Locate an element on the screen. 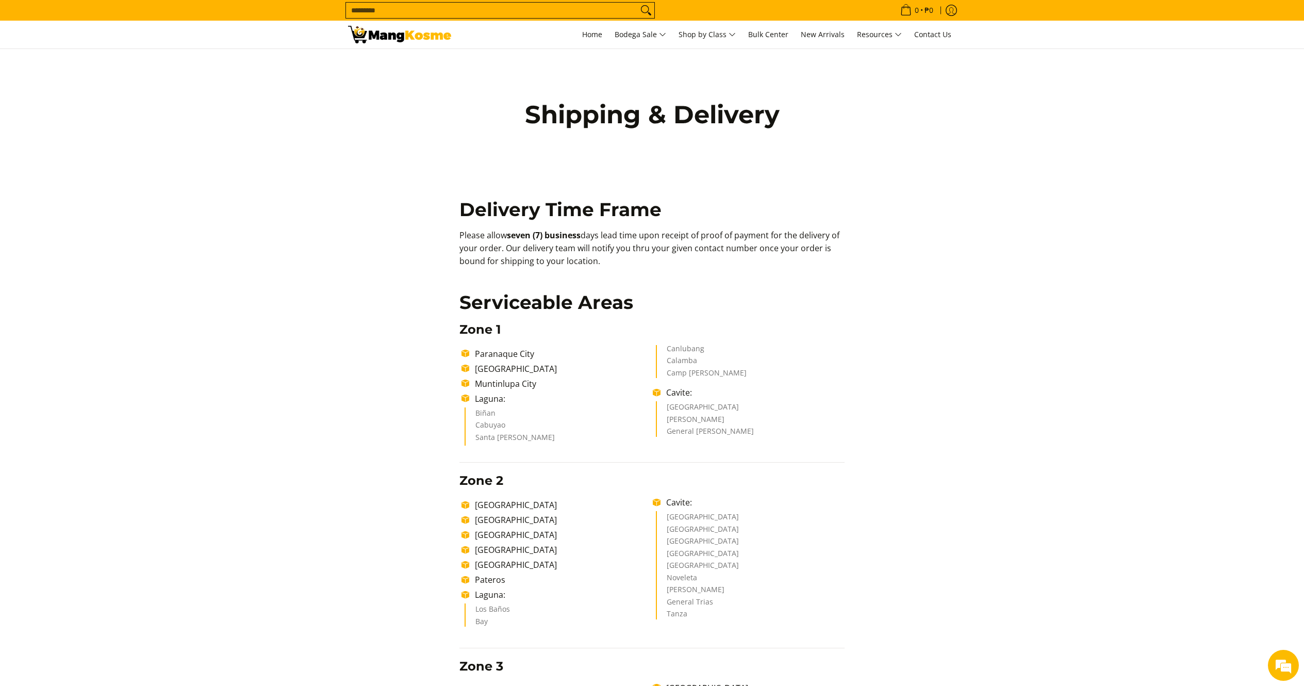 The image size is (1304, 686). h2: Serviceable Areas is located at coordinates (652, 302).